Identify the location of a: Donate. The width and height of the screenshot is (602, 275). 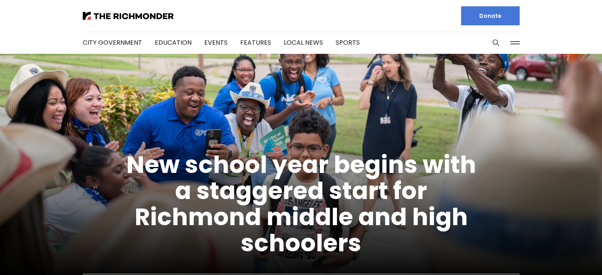
(490, 16).